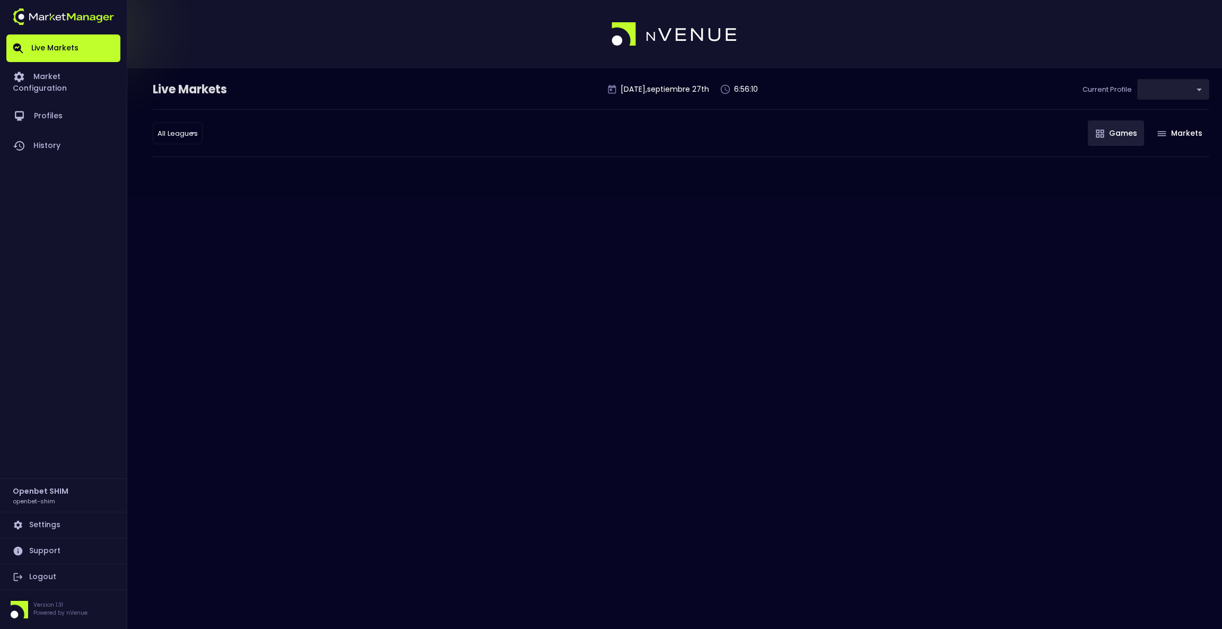 The image size is (1222, 629). I want to click on div: Live Markets, so click(217, 90).